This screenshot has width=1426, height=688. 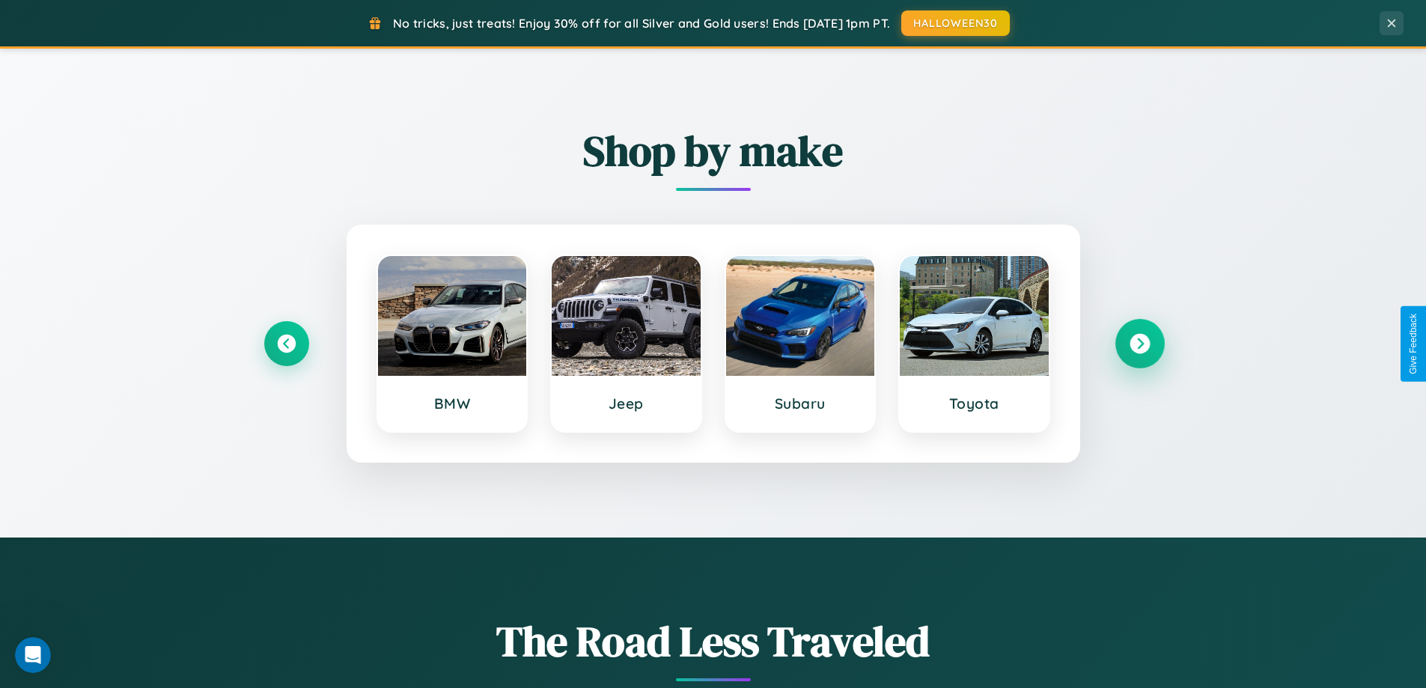 What do you see at coordinates (626, 404) in the screenshot?
I see `h3: Jeep` at bounding box center [626, 404].